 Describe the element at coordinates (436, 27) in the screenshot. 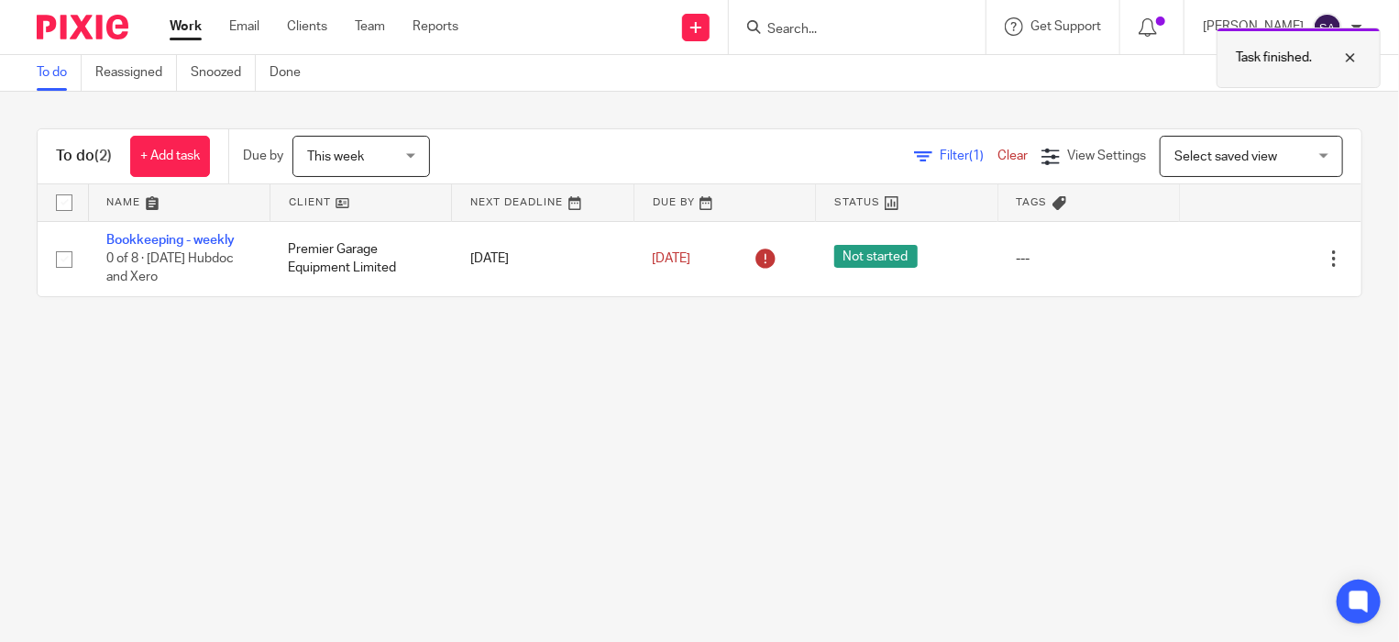

I see `a: Reports` at that location.